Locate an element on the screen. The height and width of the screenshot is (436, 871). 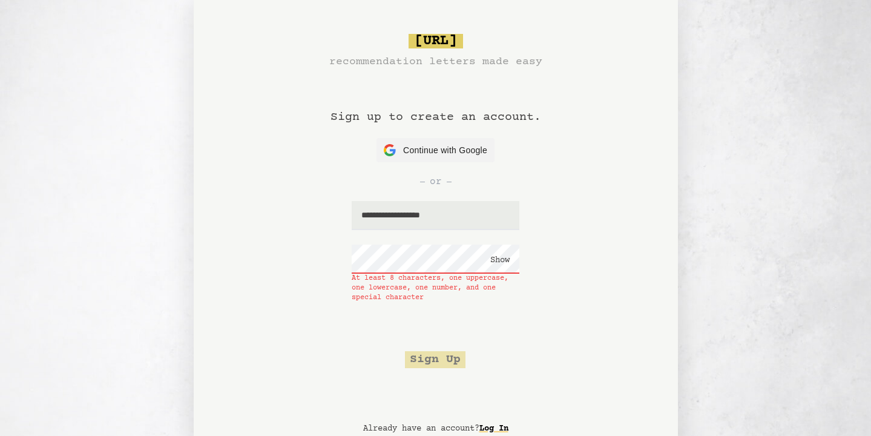
span: At least 8 characters, one uppercase, one lowercase, one number, and one special character is located at coordinates (435, 288).